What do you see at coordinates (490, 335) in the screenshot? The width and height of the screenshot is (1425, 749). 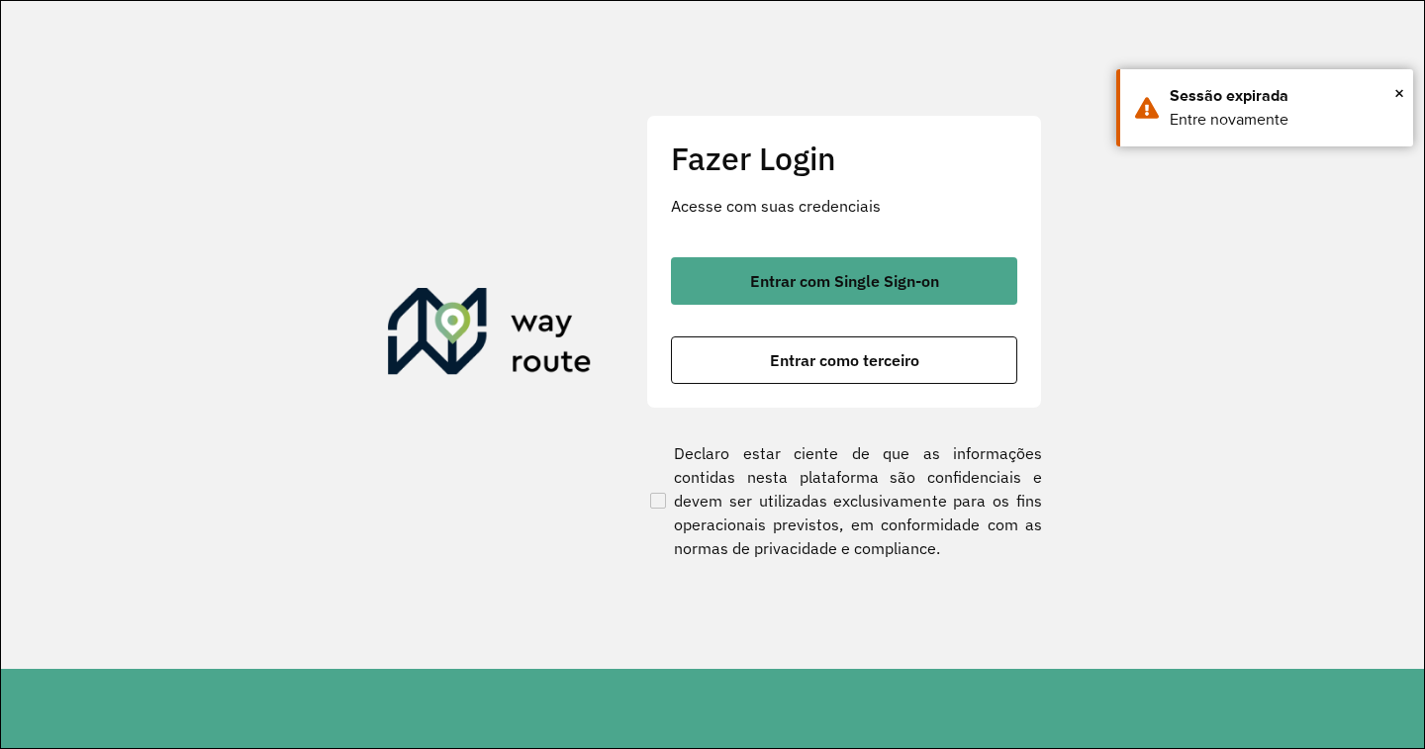 I see `img: Roteirizador AmbevTech` at bounding box center [490, 335].